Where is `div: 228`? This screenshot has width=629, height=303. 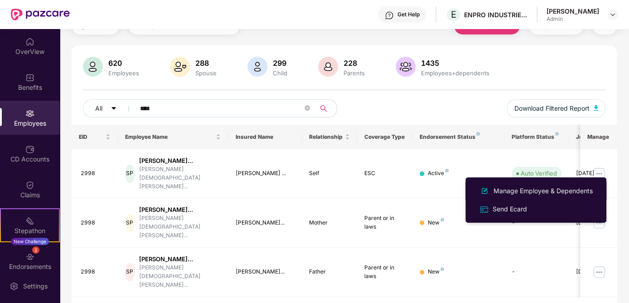
div: 228 is located at coordinates (354, 63).